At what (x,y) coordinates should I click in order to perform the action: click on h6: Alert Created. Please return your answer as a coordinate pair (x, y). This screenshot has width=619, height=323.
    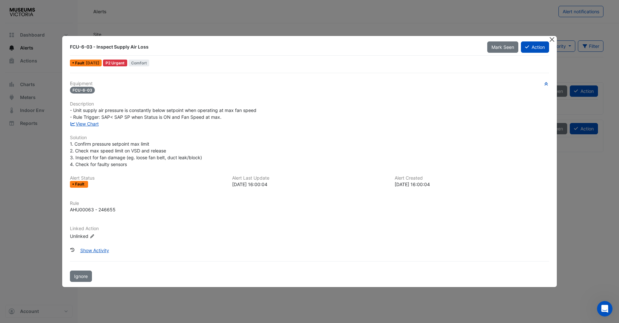
    Looking at the image, I should click on (472, 178).